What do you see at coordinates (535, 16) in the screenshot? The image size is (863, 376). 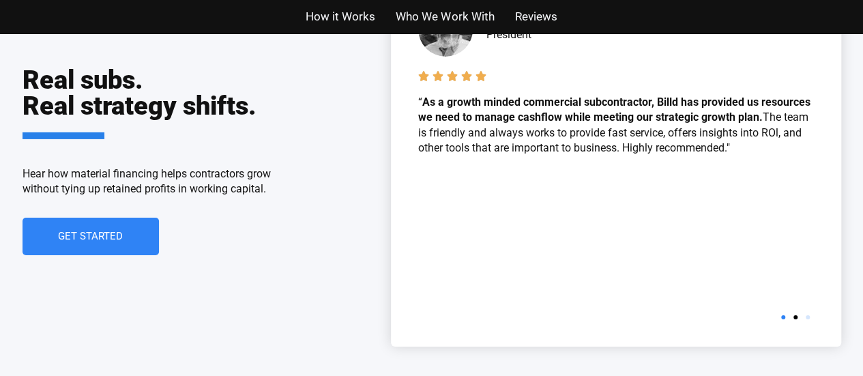 I see `a: Reviews` at bounding box center [535, 16].